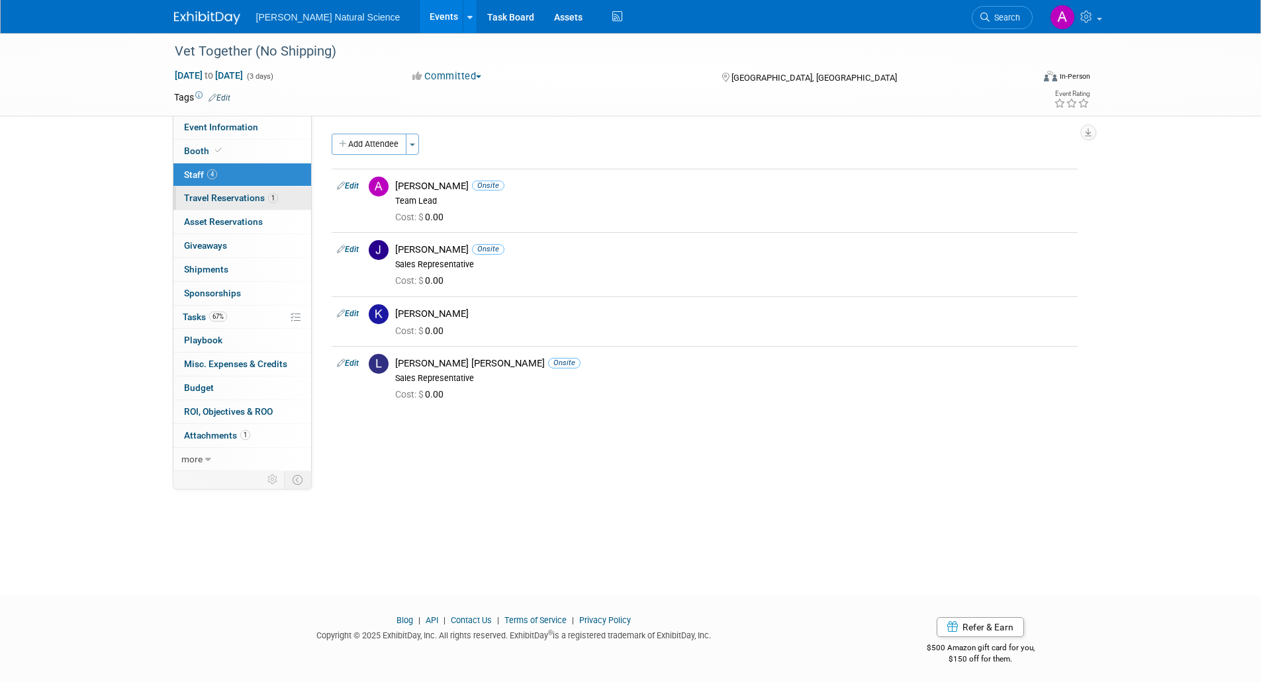 The image size is (1261, 682). Describe the element at coordinates (242, 340) in the screenshot. I see `a: Playbook` at that location.